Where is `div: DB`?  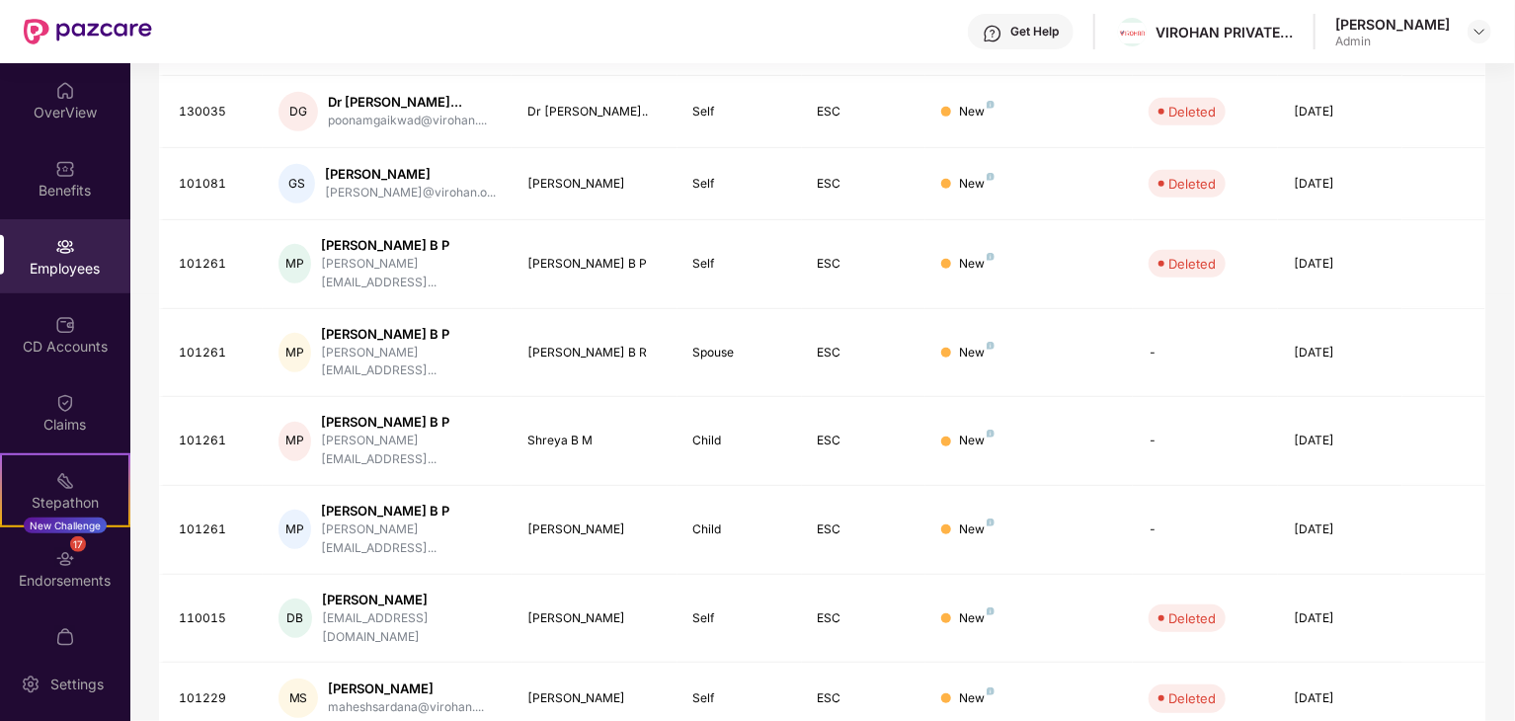
div: DB is located at coordinates (295, 618).